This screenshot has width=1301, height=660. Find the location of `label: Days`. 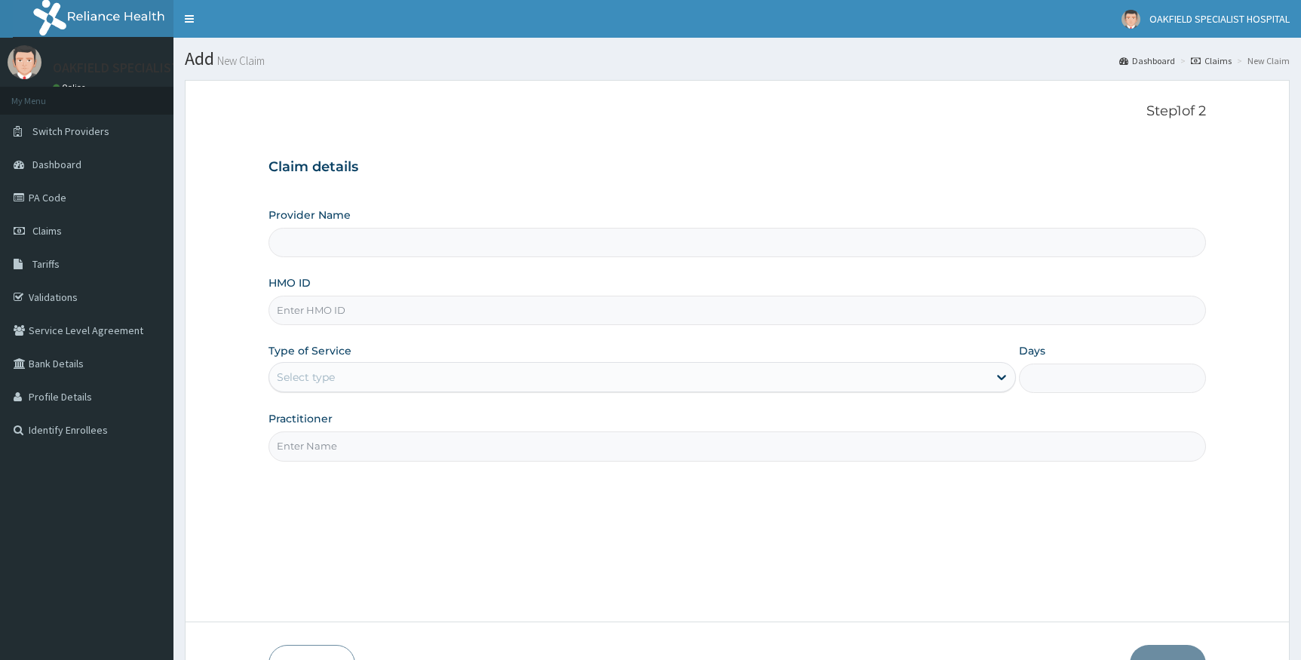

label: Days is located at coordinates (1032, 351).